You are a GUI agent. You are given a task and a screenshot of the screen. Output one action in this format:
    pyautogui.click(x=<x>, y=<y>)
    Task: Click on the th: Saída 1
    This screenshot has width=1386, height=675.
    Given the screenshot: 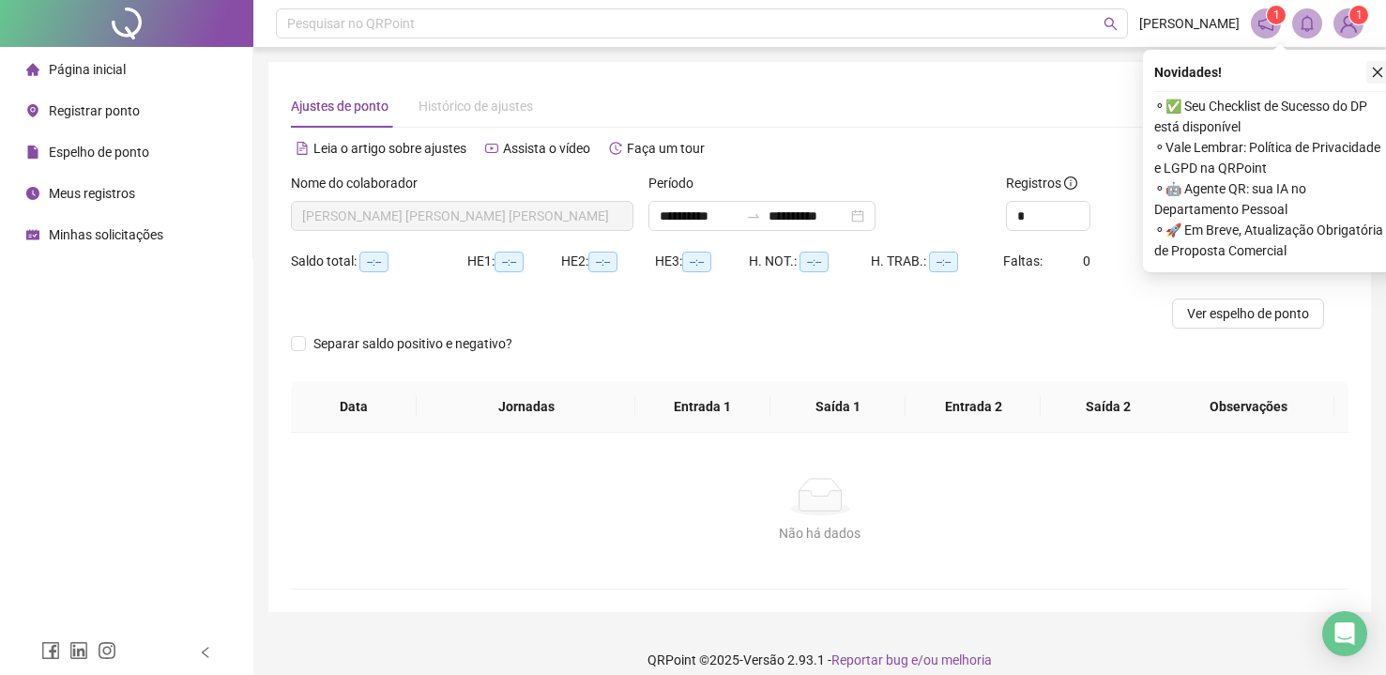 What is the action you would take?
    pyautogui.click(x=838, y=406)
    